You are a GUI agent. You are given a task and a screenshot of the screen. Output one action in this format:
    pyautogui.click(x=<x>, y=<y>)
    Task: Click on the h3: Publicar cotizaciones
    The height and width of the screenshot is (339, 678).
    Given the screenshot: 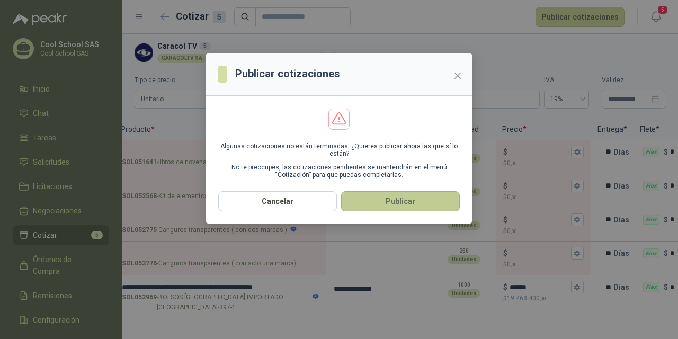 What is the action you would take?
    pyautogui.click(x=288, y=74)
    